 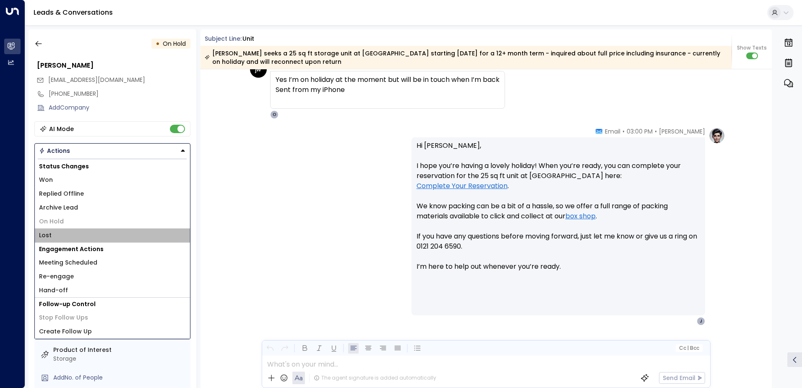 I want to click on h1: Follow-up Control, so click(x=112, y=304).